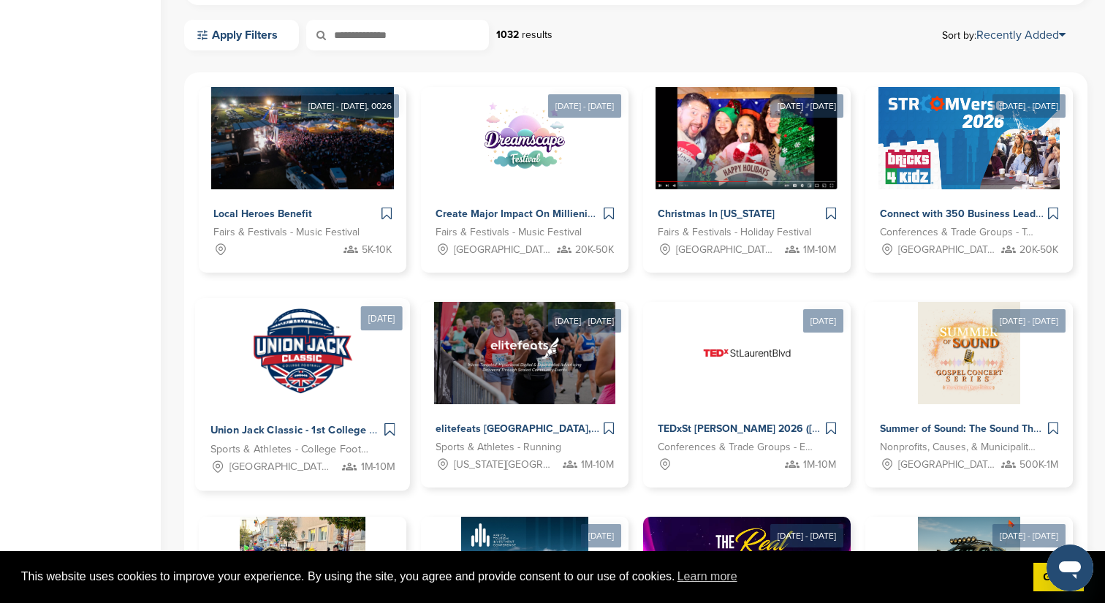 The image size is (1105, 603). I want to click on a: Apply Filters, so click(241, 35).